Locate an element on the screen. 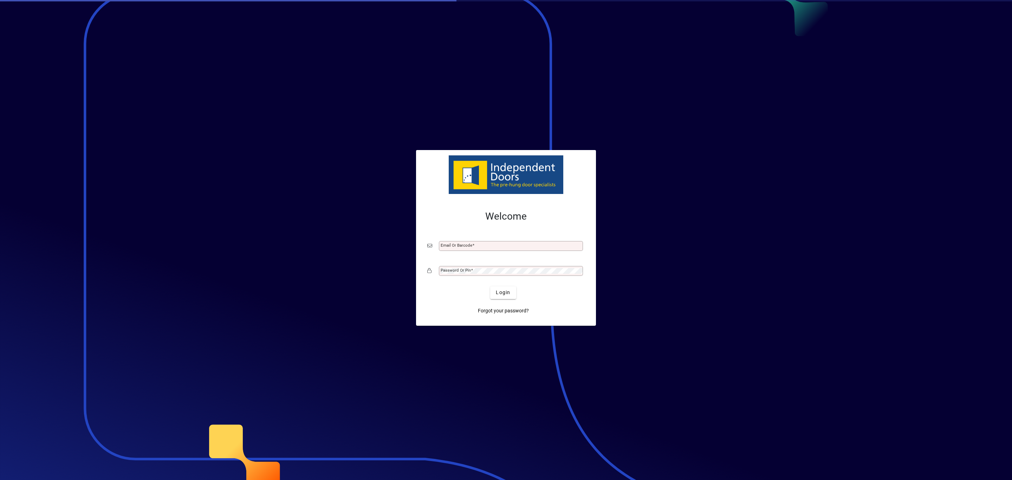 The width and height of the screenshot is (1012, 480). h2: Welcome is located at coordinates (506, 216).